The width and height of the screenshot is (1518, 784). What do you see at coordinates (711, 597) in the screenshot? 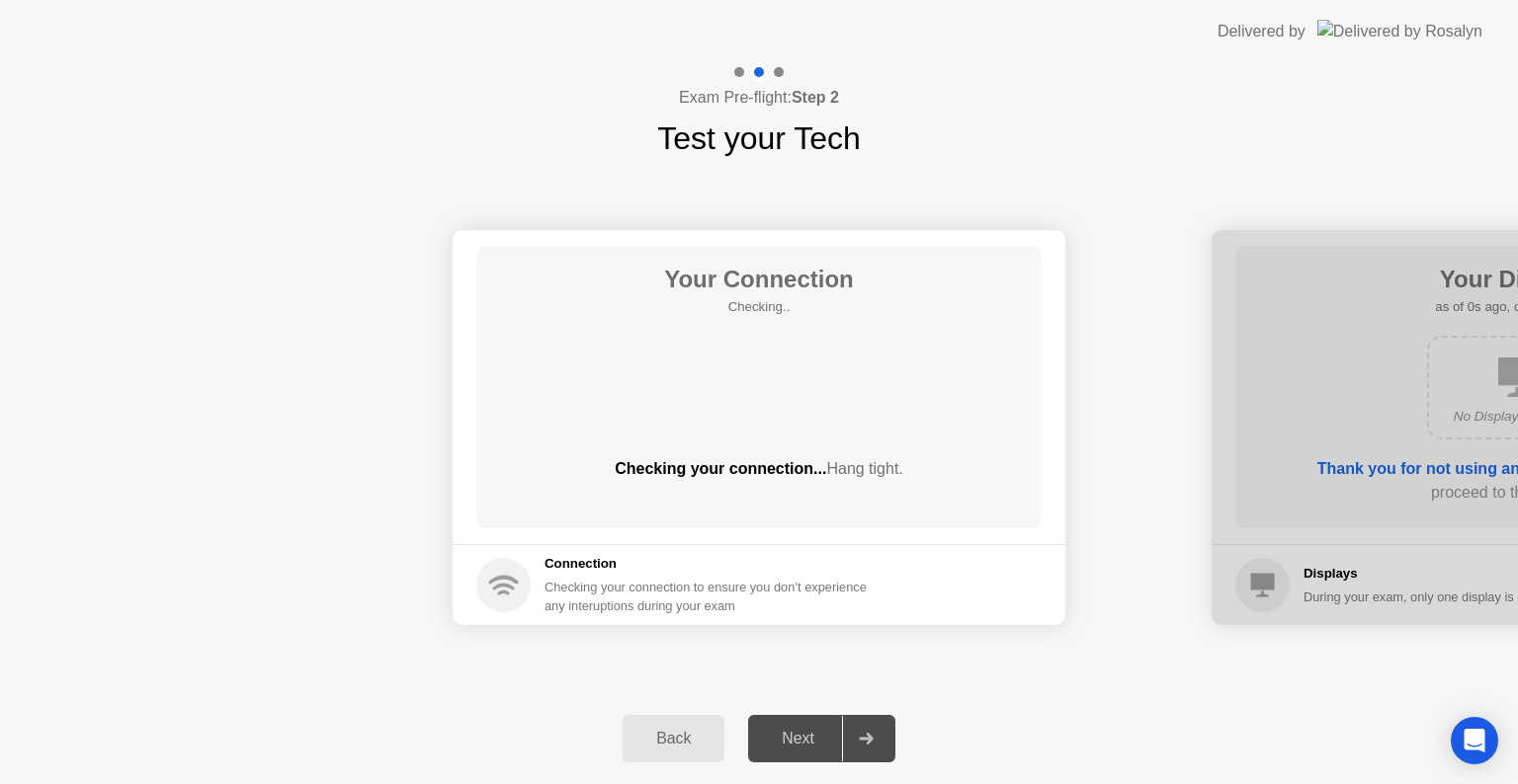
I see `div: Checking your connection to ensure you don’t experience any interuptions during your exam` at bounding box center [711, 597].